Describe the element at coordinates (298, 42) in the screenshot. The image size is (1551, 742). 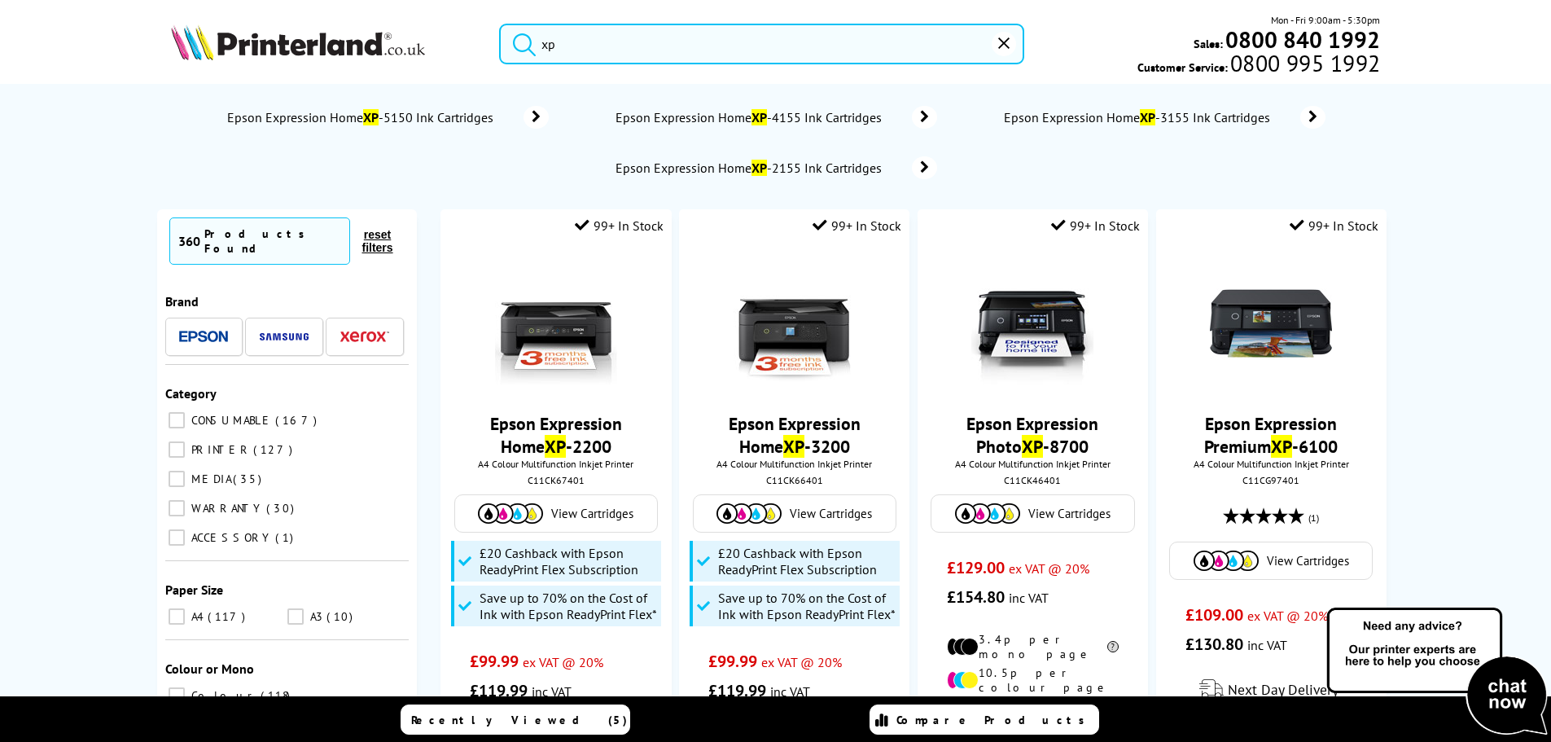
I see `img: Printerland Logo` at that location.